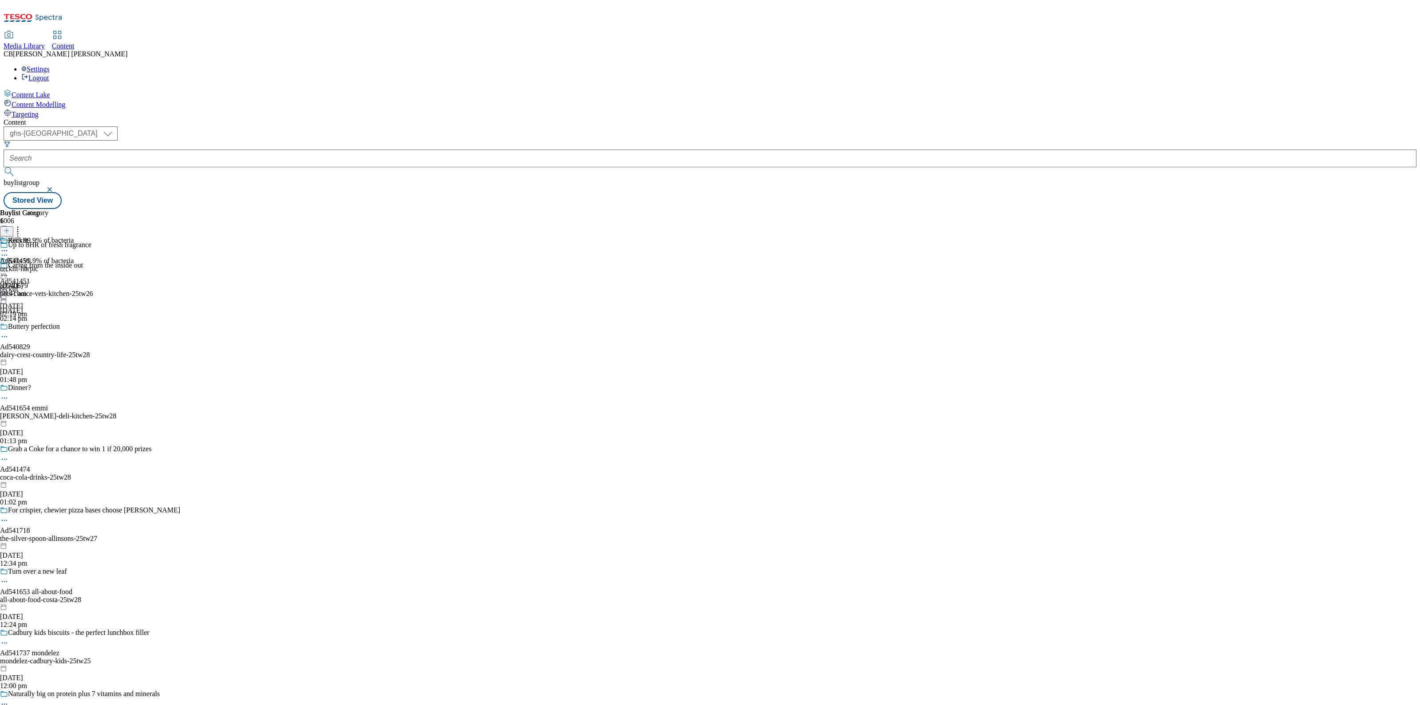 This screenshot has width=1420, height=705. Describe the element at coordinates (38, 104) in the screenshot. I see `span: Content Modelling` at that location.